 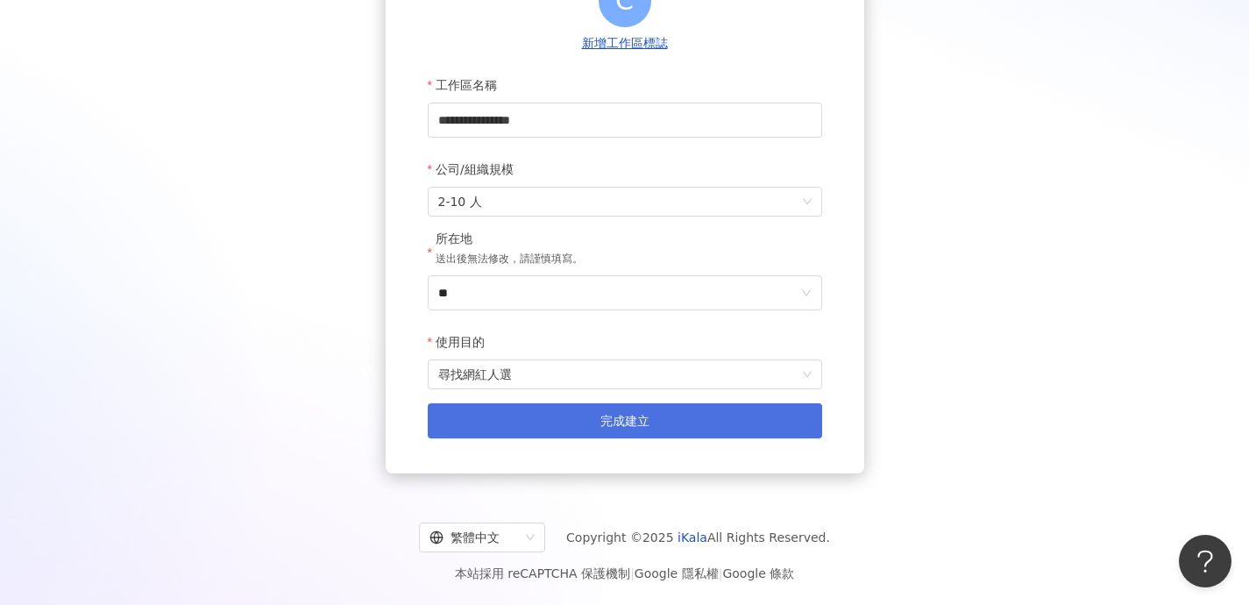 I want to click on span: down, so click(x=806, y=293).